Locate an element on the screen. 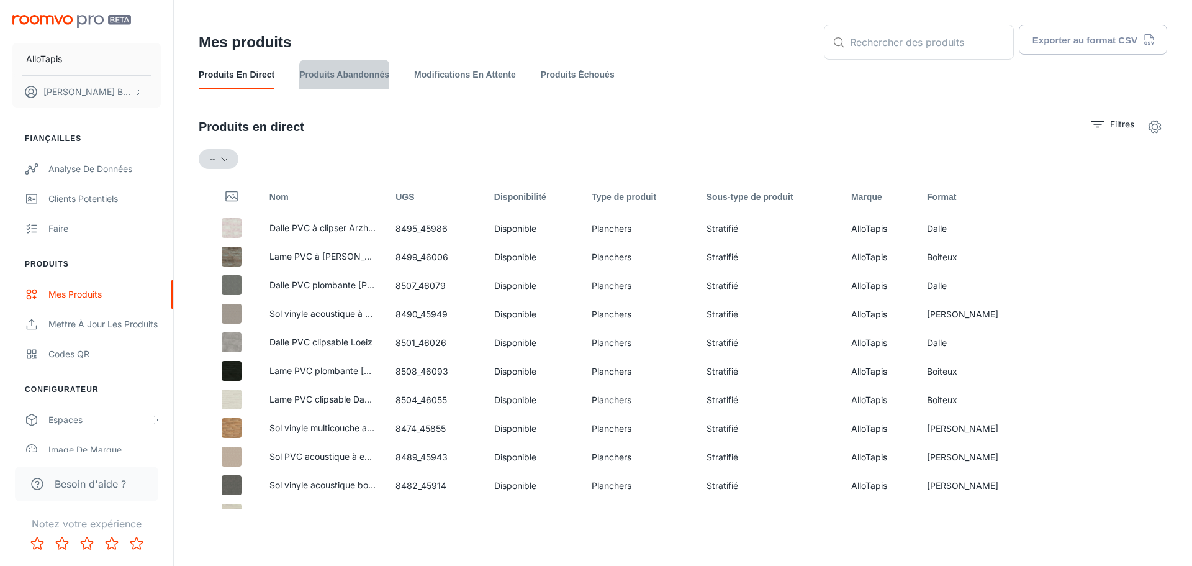 The image size is (1192, 566). font: Format is located at coordinates (941, 197).